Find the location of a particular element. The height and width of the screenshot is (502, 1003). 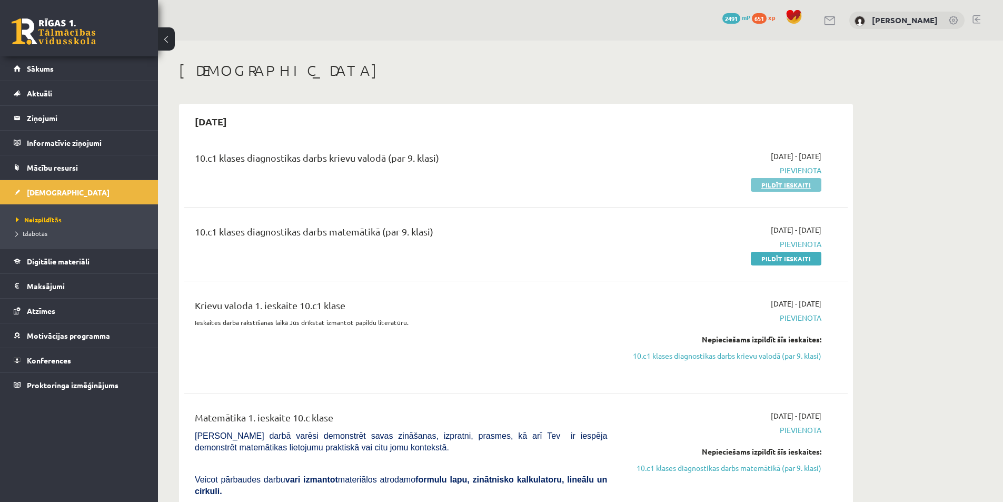

a: Rīgas 1. Tālmācības vidusskola is located at coordinates (54, 32).